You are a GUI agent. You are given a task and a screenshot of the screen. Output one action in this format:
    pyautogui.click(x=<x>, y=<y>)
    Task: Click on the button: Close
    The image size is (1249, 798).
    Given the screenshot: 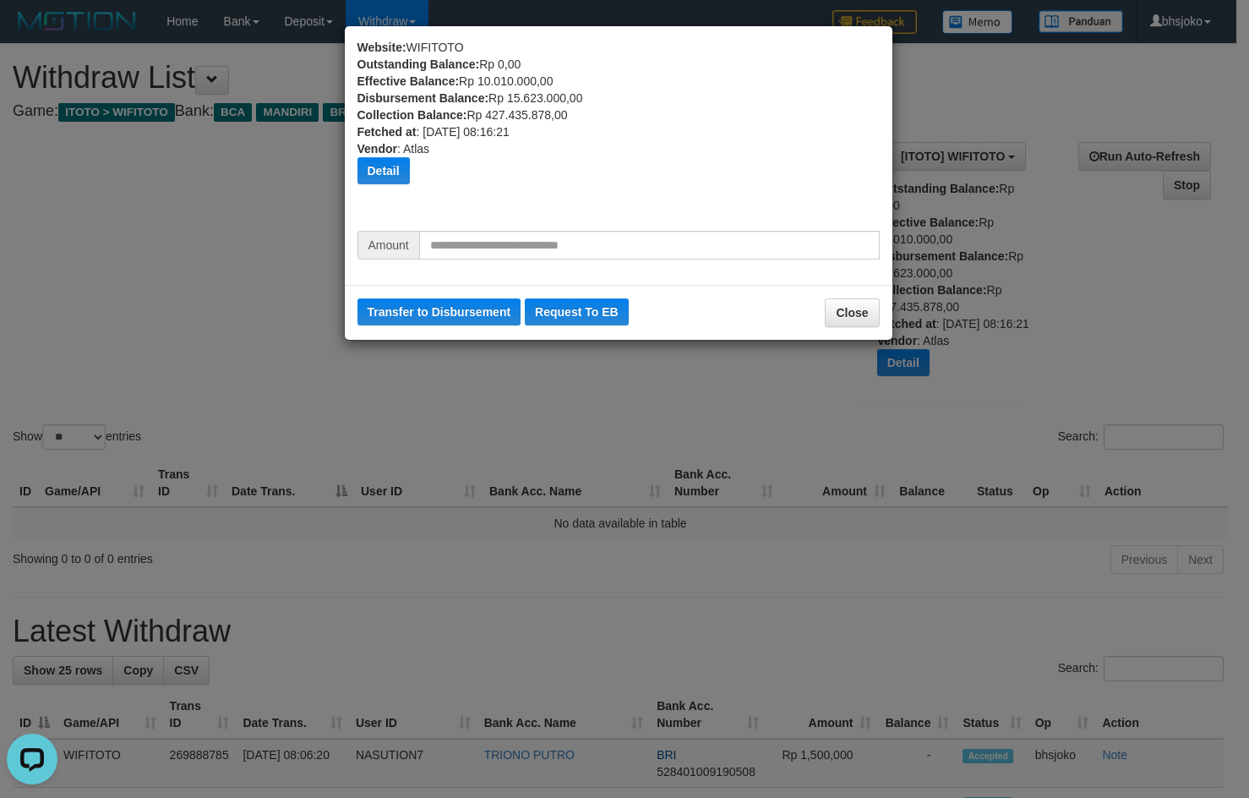 What is the action you would take?
    pyautogui.click(x=852, y=313)
    